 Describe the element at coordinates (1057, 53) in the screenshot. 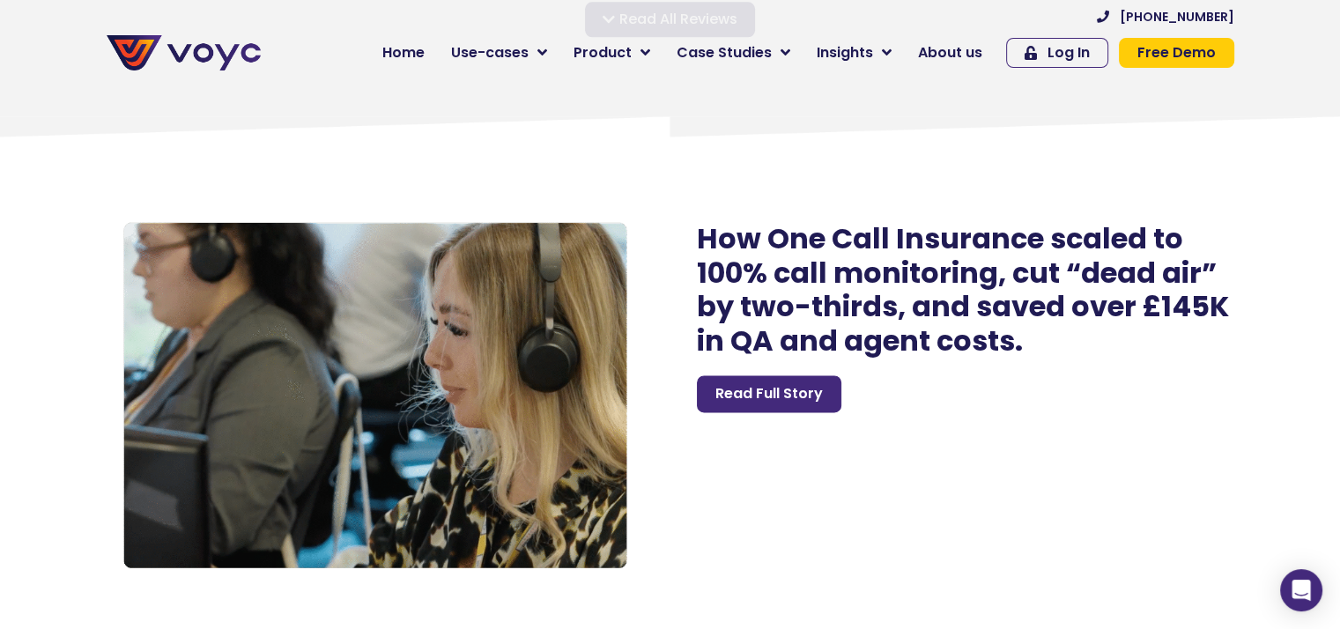

I see `a: Log In` at that location.